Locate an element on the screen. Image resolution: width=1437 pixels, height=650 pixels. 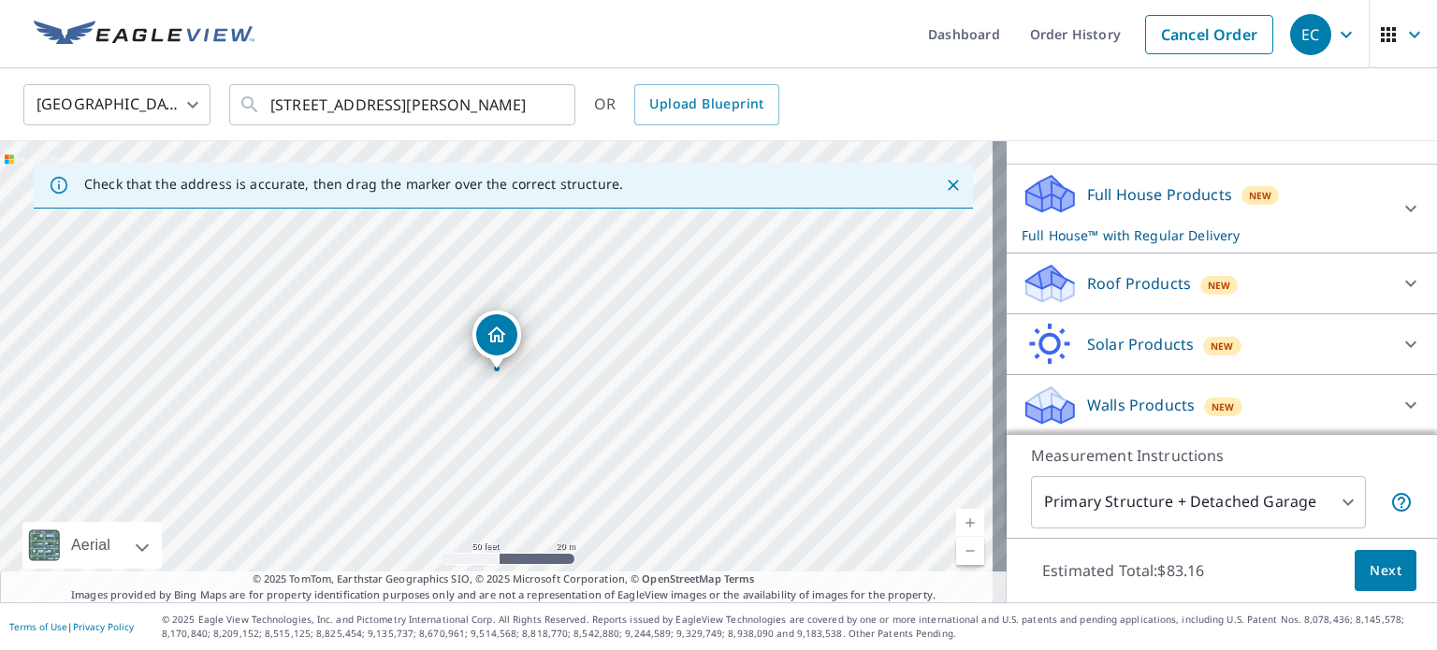
div: Roof ProductsNew is located at coordinates (1222, 283).